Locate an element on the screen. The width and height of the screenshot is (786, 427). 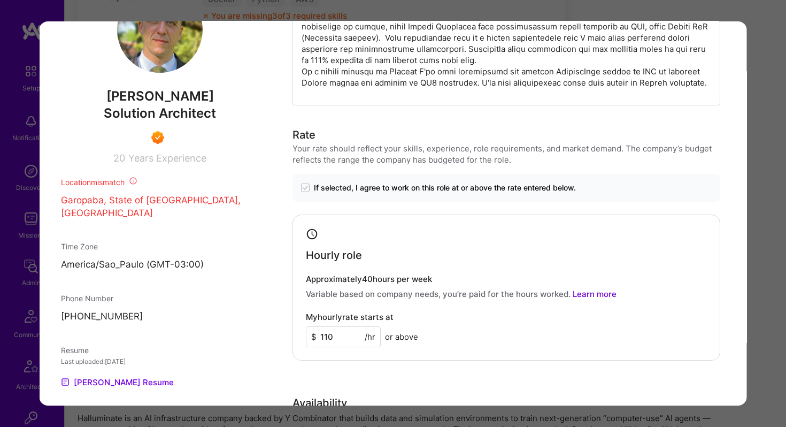
div: Your rate should reflect your skills, experience, role requirements, and market demand. The compa... is located at coordinates (507, 154).